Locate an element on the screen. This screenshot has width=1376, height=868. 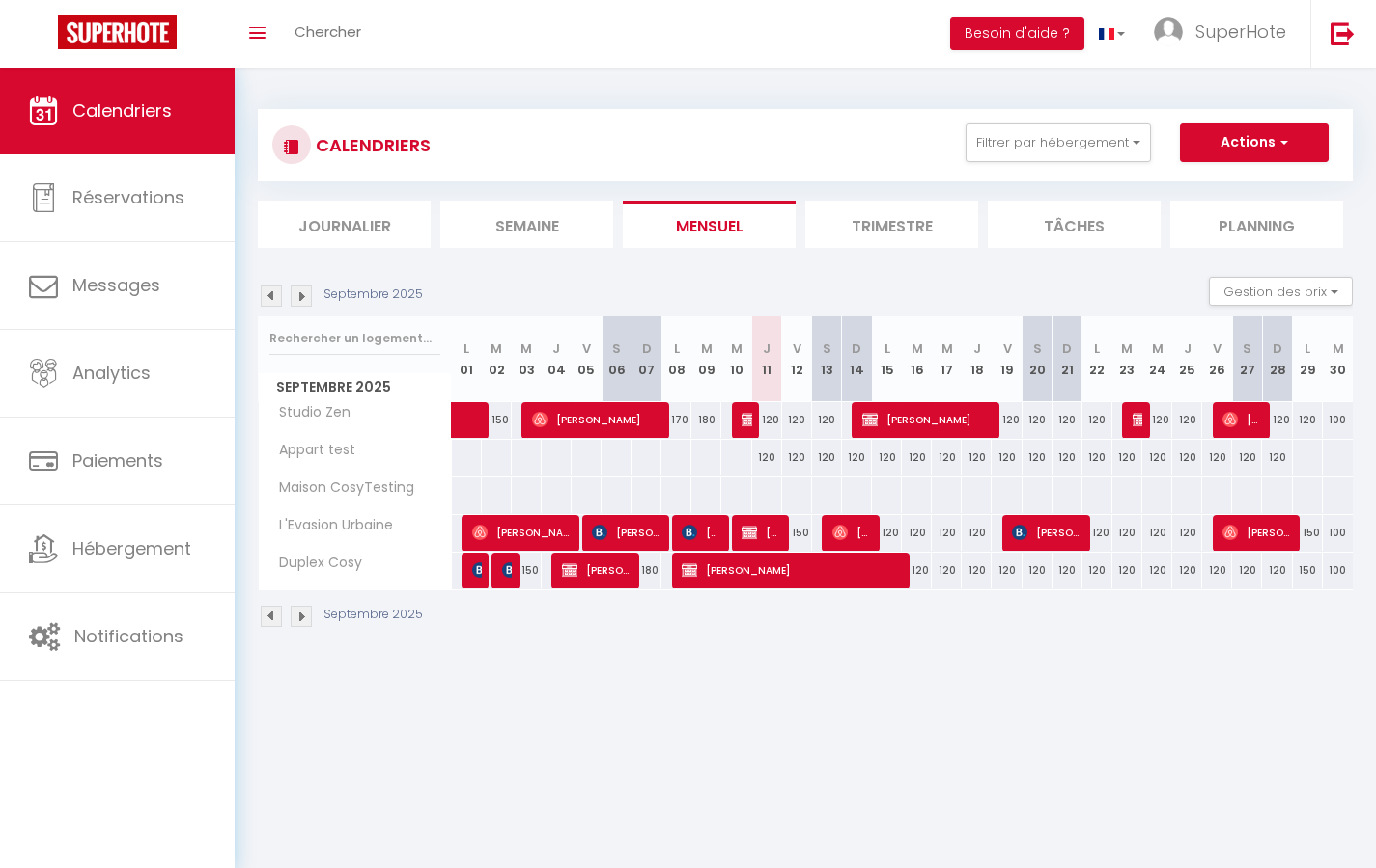
th: 03 is located at coordinates (526, 359).